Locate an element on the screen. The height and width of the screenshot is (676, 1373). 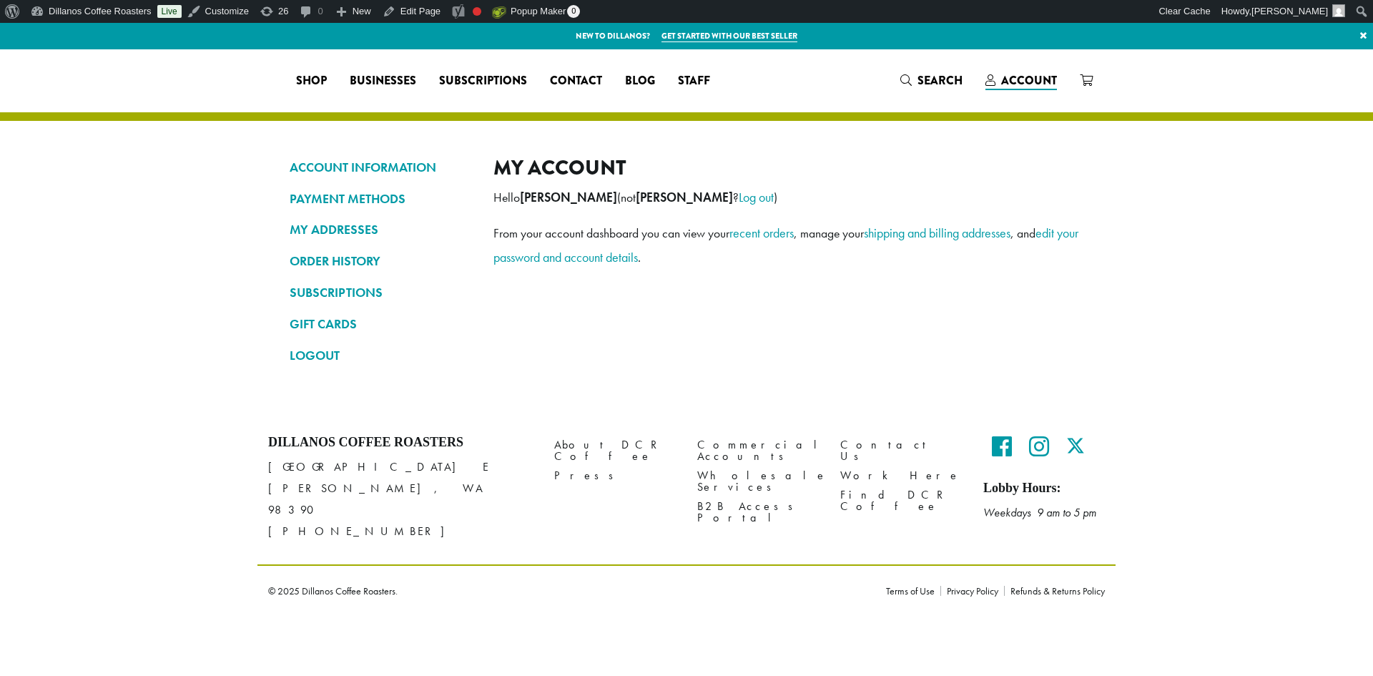
a: Press is located at coordinates (615, 475).